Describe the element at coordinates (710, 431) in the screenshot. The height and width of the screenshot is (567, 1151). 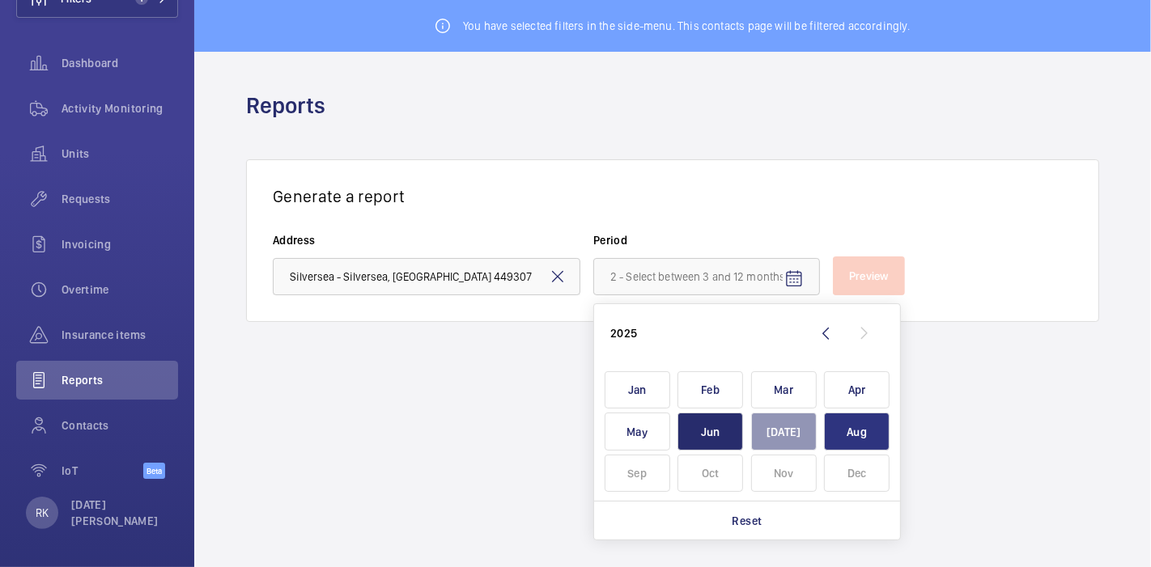
I see `span: Jun` at that location.